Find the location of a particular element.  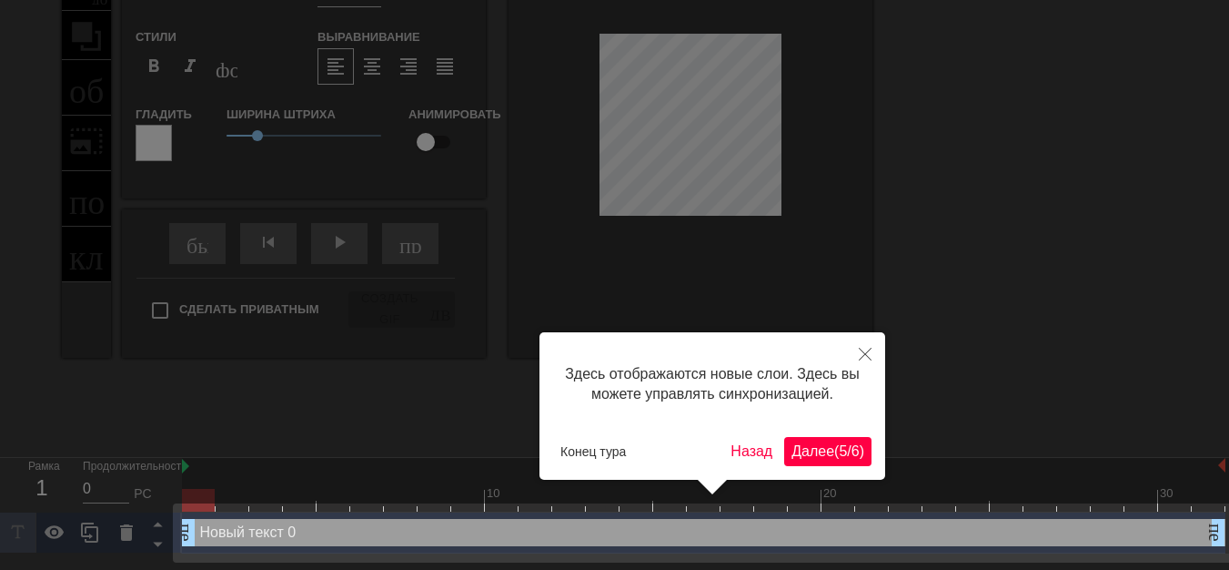

button: Закрывать is located at coordinates (865, 353).